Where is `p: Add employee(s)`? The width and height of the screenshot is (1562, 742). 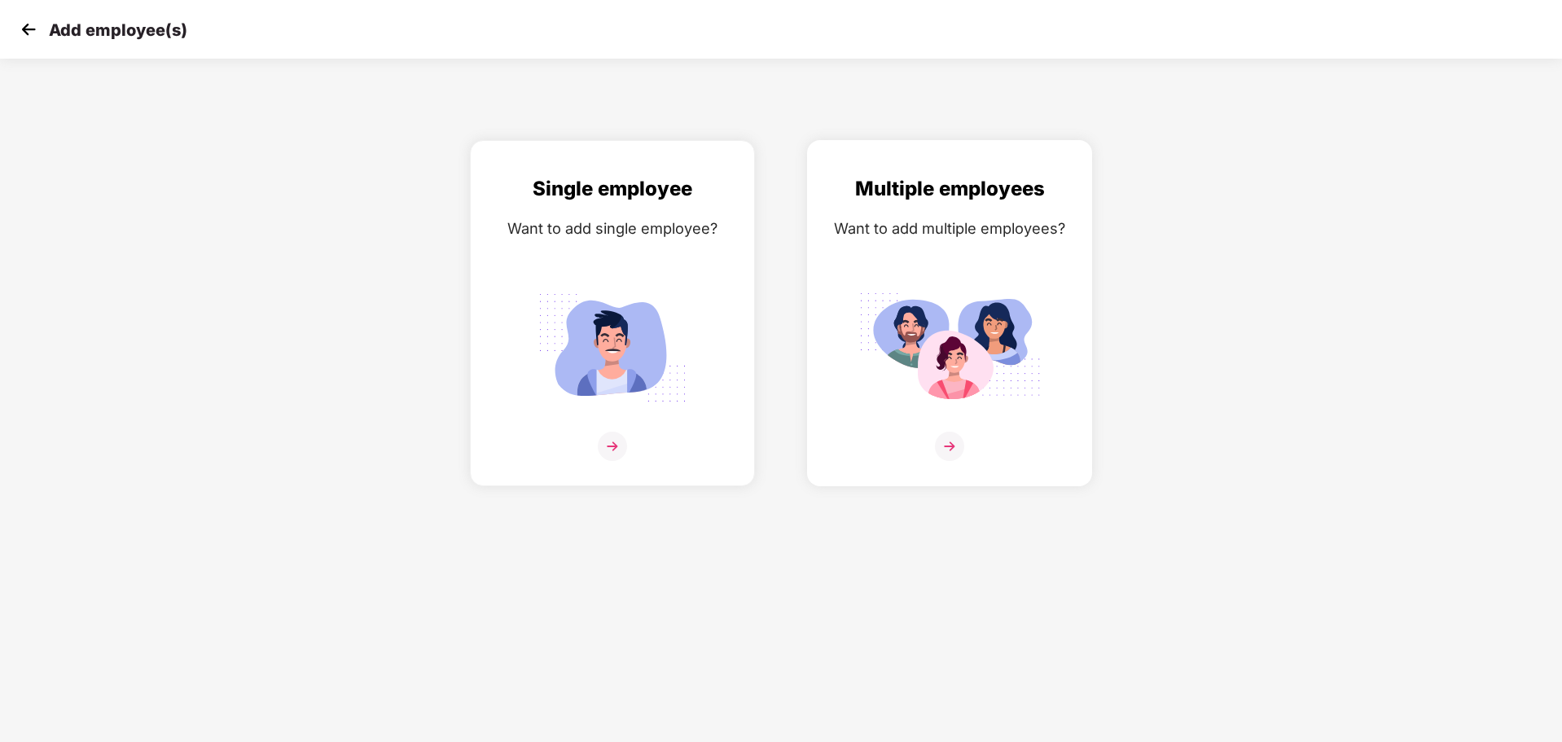 p: Add employee(s) is located at coordinates (118, 30).